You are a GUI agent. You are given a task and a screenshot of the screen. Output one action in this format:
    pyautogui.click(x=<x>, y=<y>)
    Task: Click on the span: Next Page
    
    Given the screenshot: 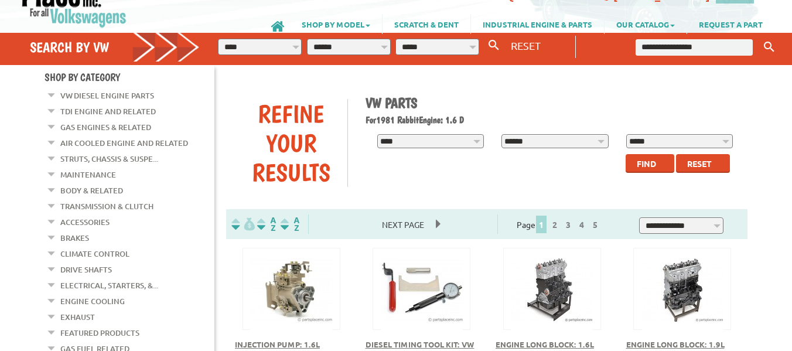 What is the action you would take?
    pyautogui.click(x=403, y=224)
    